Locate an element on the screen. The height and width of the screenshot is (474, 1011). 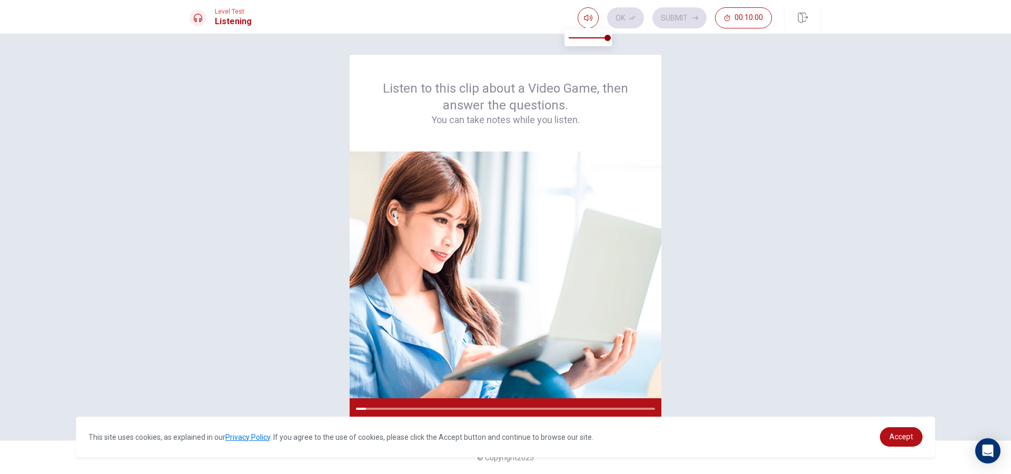
span: Accept is located at coordinates (901, 437).